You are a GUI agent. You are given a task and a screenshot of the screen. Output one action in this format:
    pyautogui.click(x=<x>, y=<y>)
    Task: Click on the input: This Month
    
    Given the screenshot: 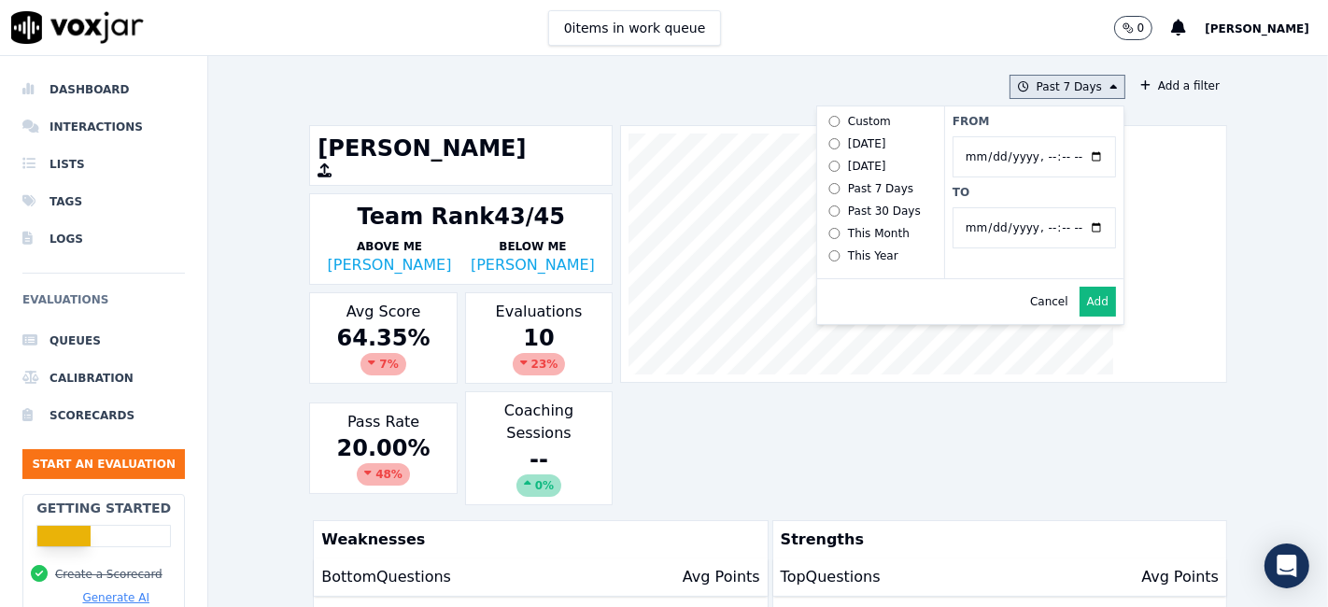 What is the action you would take?
    pyautogui.click(x=834, y=233)
    